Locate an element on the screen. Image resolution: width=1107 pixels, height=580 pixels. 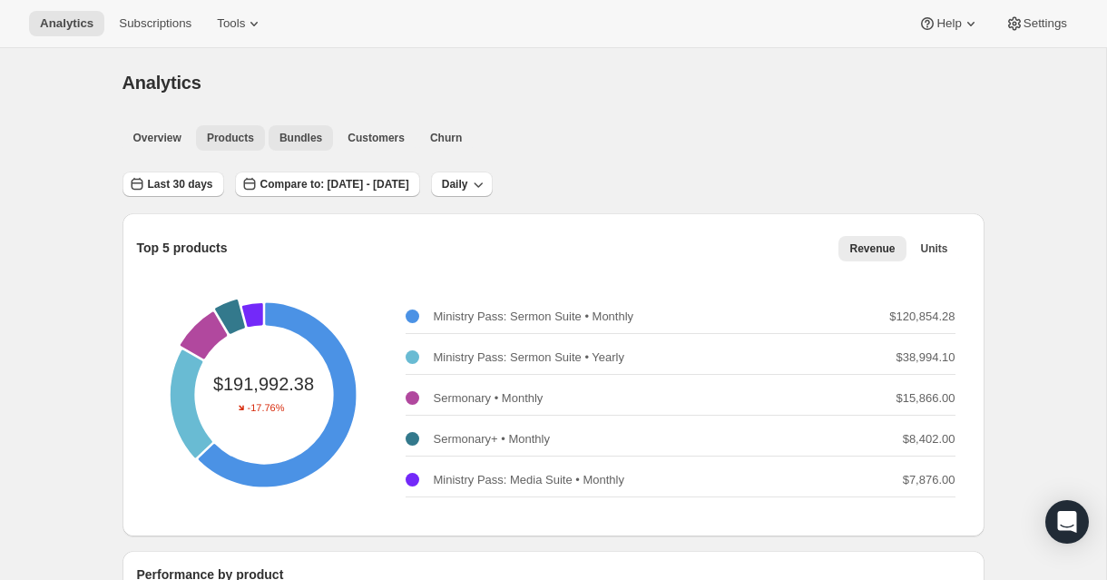
p: Ministry Pass: Sermon Suite • Monthly is located at coordinates (533, 317).